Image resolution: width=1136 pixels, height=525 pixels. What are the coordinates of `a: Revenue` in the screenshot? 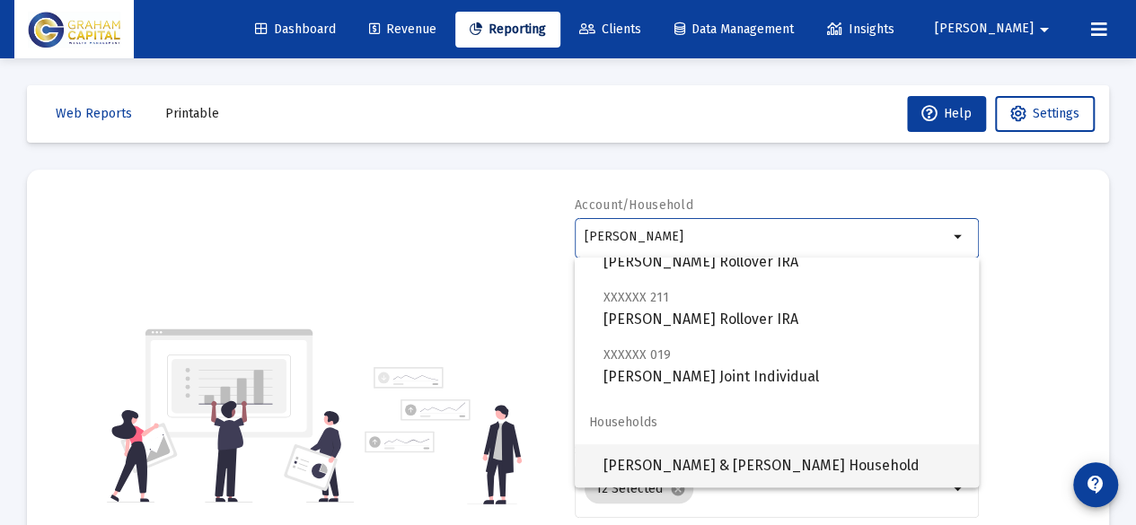 It's located at (402, 30).